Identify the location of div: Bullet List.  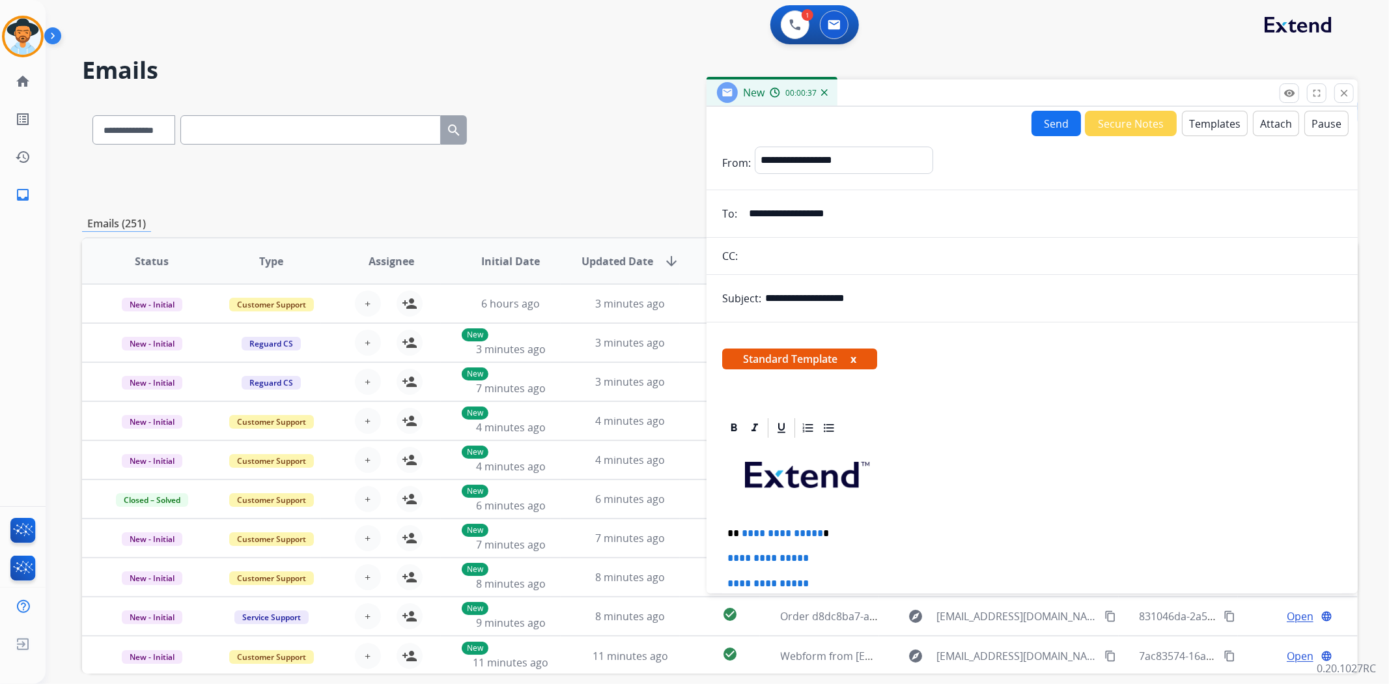
(829, 428).